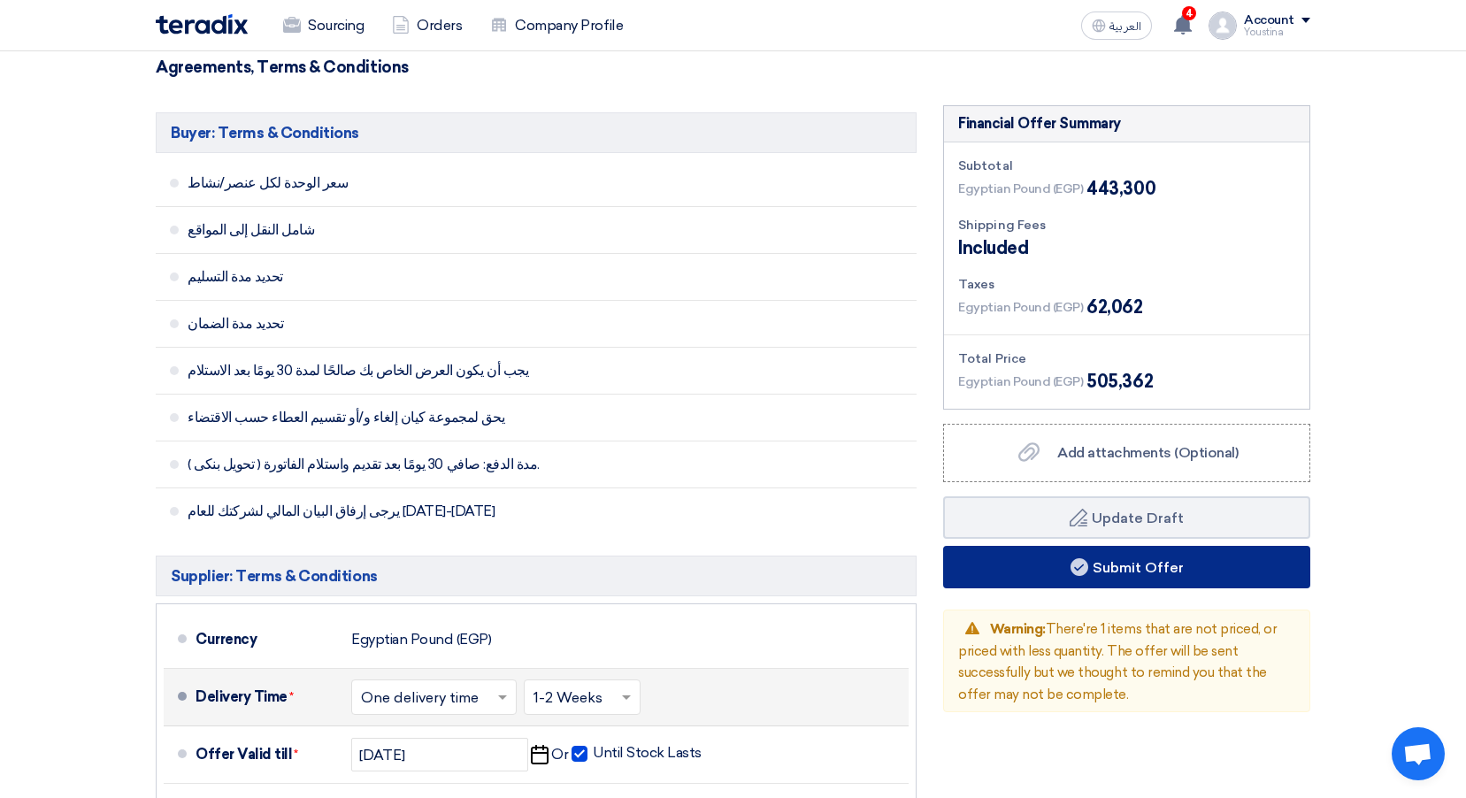 This screenshot has width=1466, height=798. I want to click on div: Subtotal, so click(1126, 165).